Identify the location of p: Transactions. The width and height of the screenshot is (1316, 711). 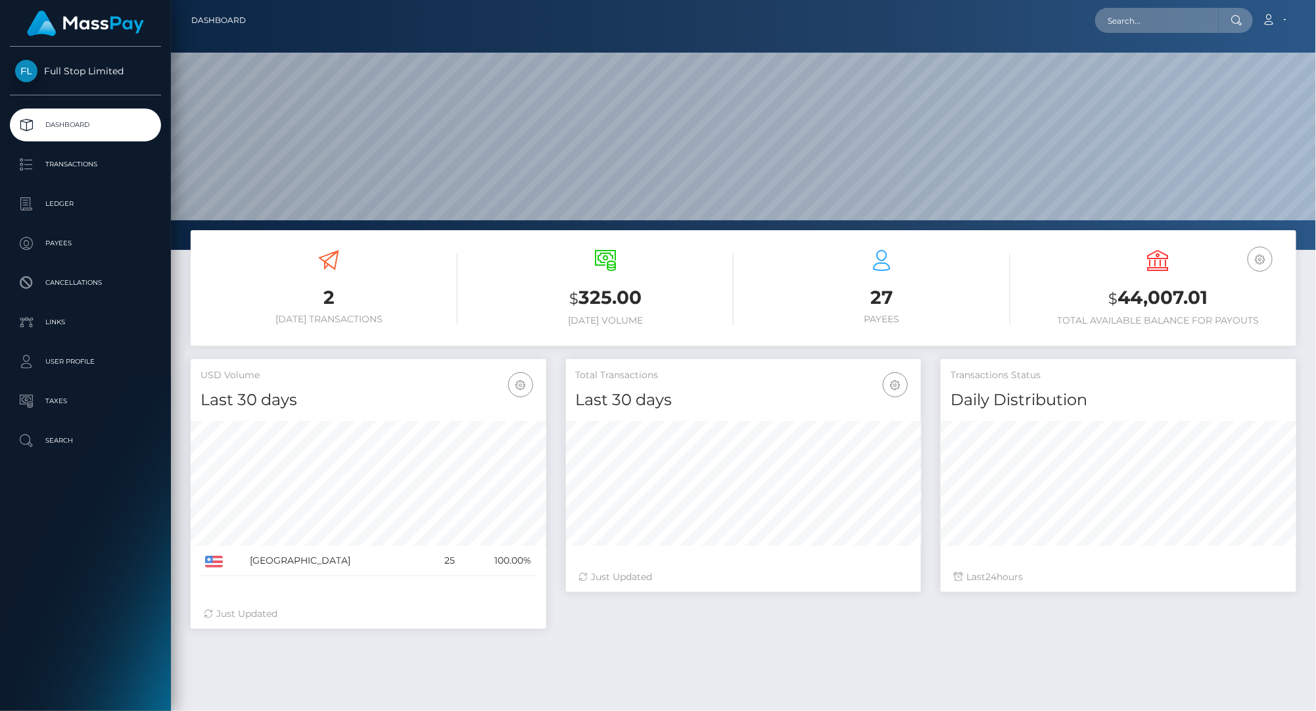
(85, 164).